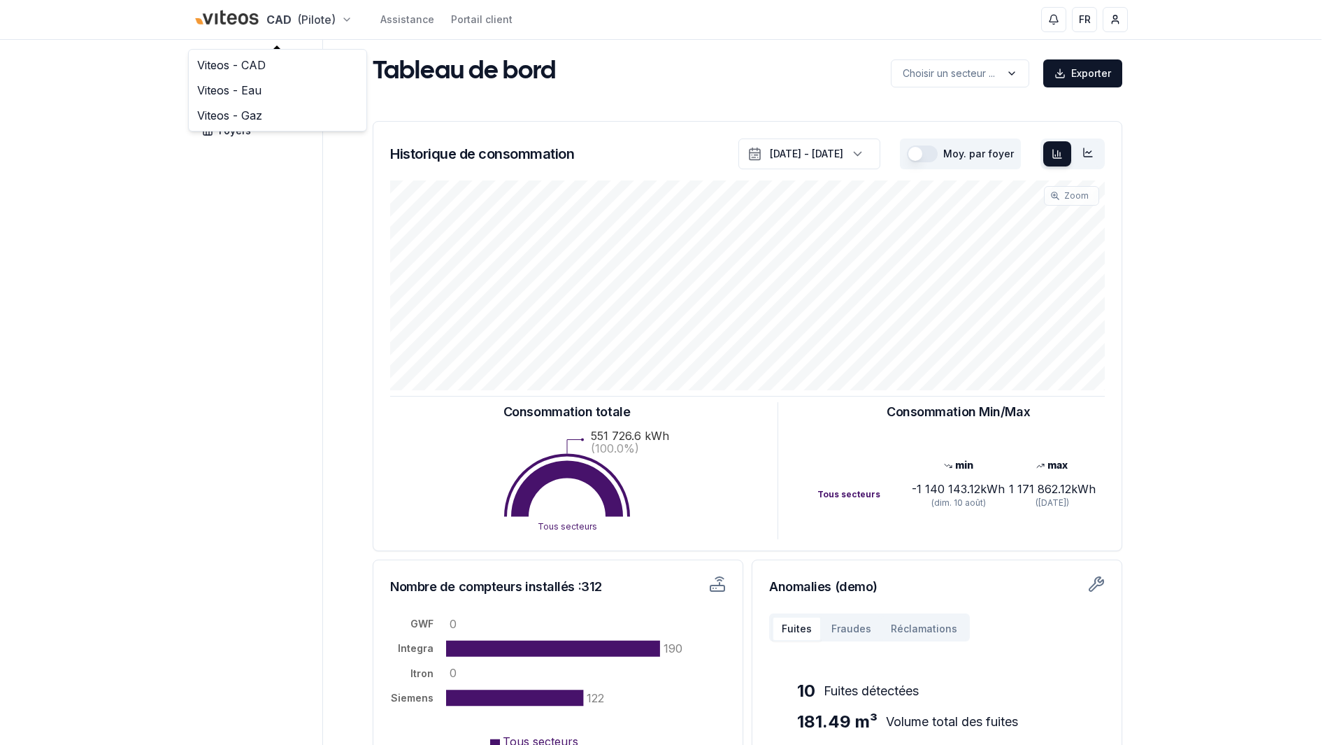 Image resolution: width=1332 pixels, height=745 pixels. I want to click on span: Zoom, so click(1076, 196).